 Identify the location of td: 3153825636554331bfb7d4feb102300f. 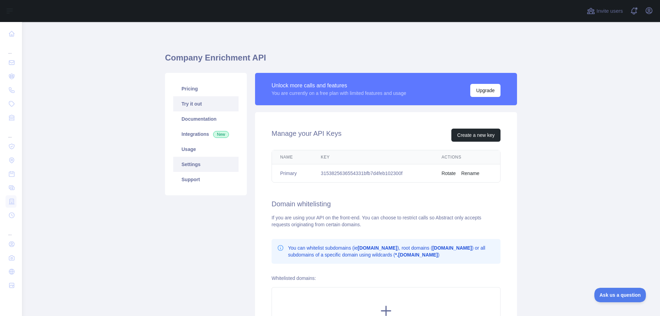
(373, 173).